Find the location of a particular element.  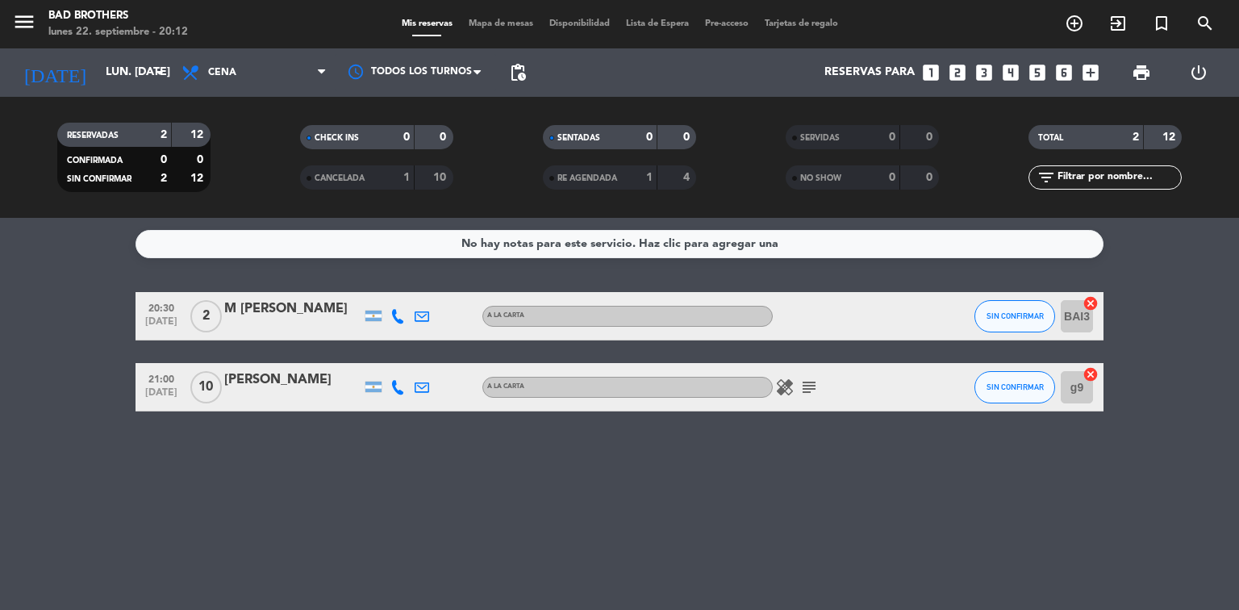

span: SERVIDAS is located at coordinates (820, 138).